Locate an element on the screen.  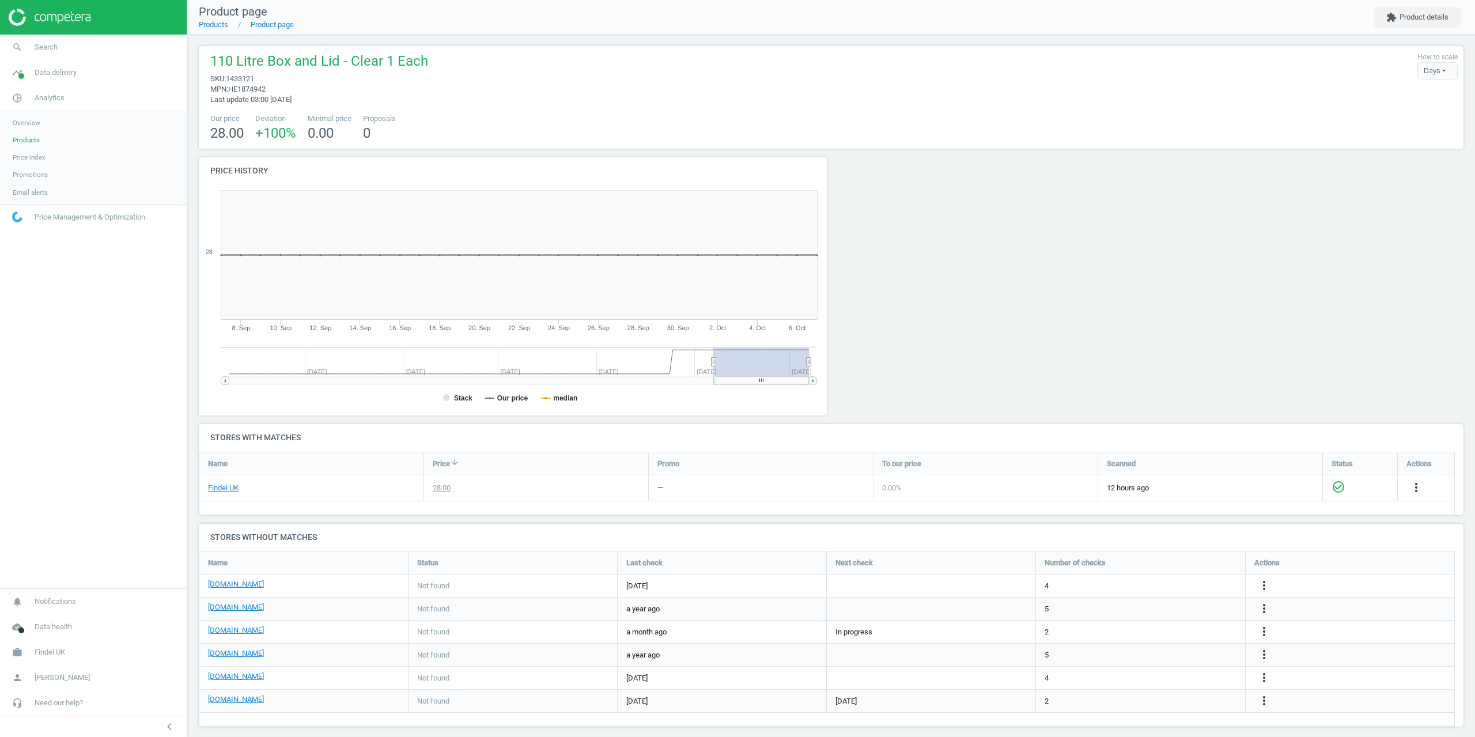
span: Overview is located at coordinates (27, 123).